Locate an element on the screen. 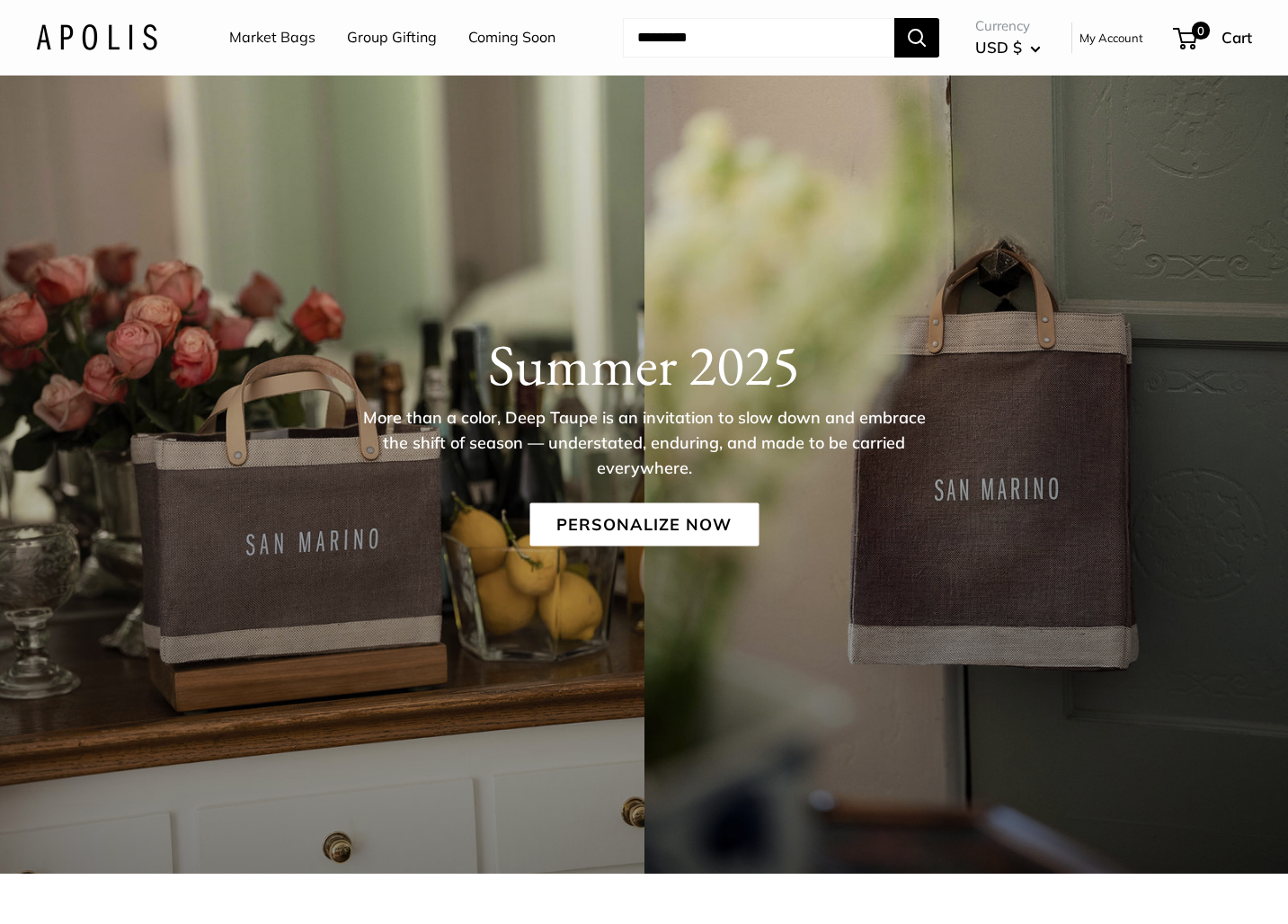 The width and height of the screenshot is (1288, 924). img: Apolis is located at coordinates (97, 37).